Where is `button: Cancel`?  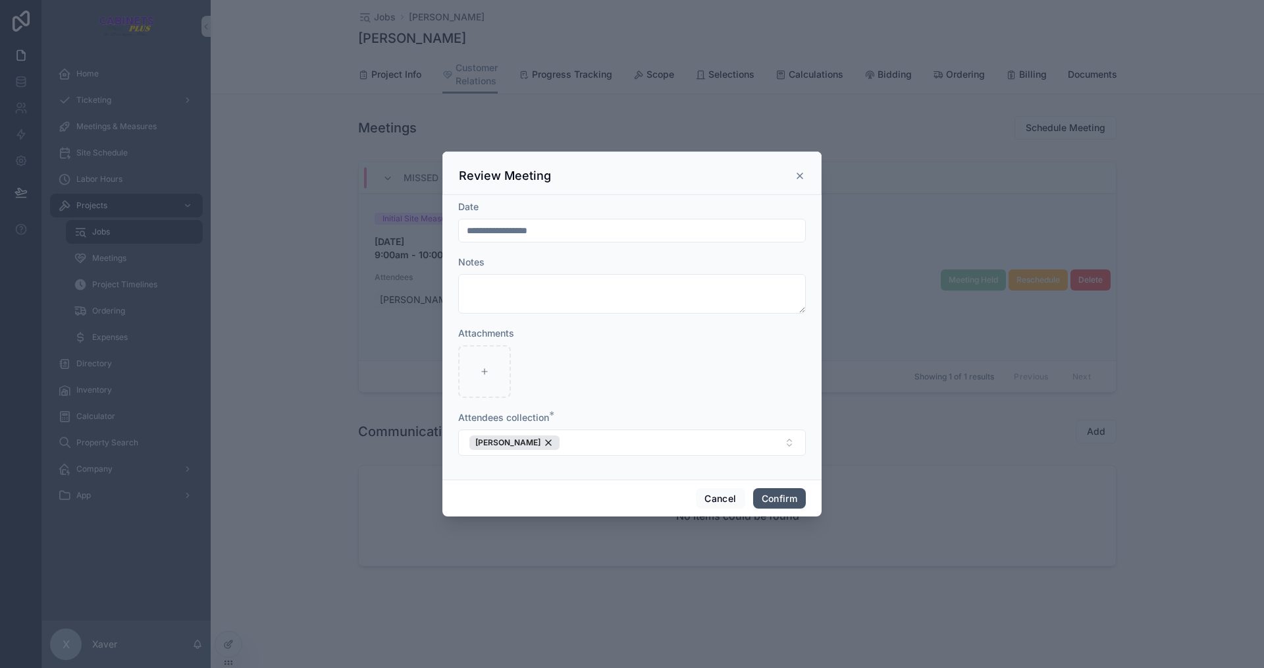 button: Cancel is located at coordinates (720, 498).